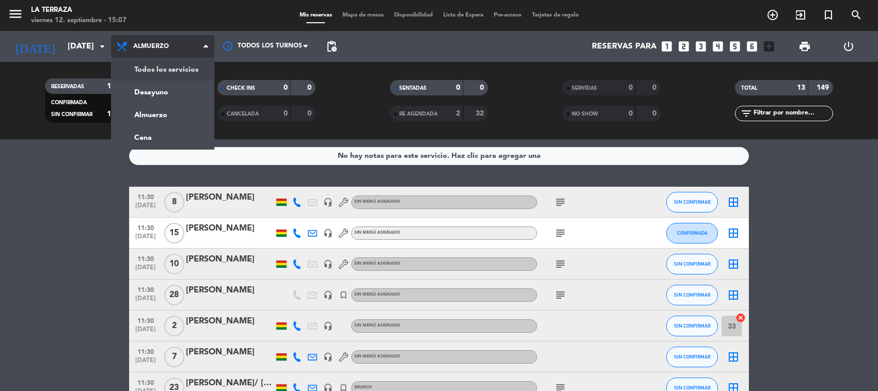  I want to click on span: Pre-acceso, so click(507, 15).